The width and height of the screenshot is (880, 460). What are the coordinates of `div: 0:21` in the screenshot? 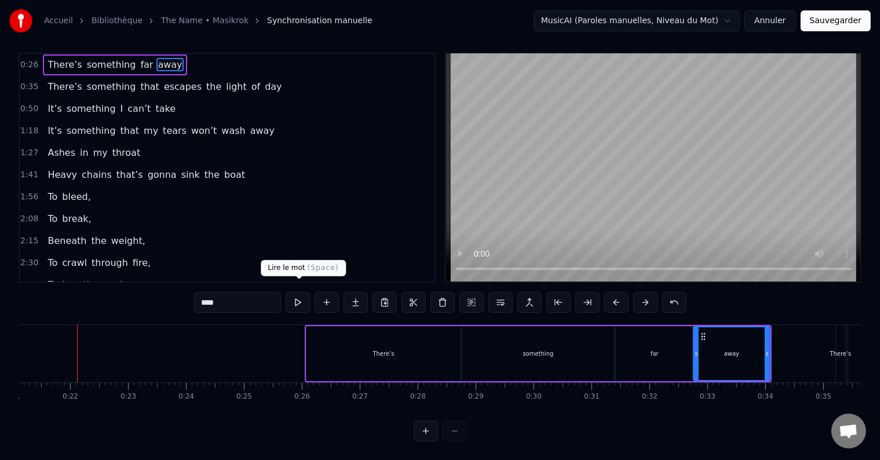 It's located at (12, 397).